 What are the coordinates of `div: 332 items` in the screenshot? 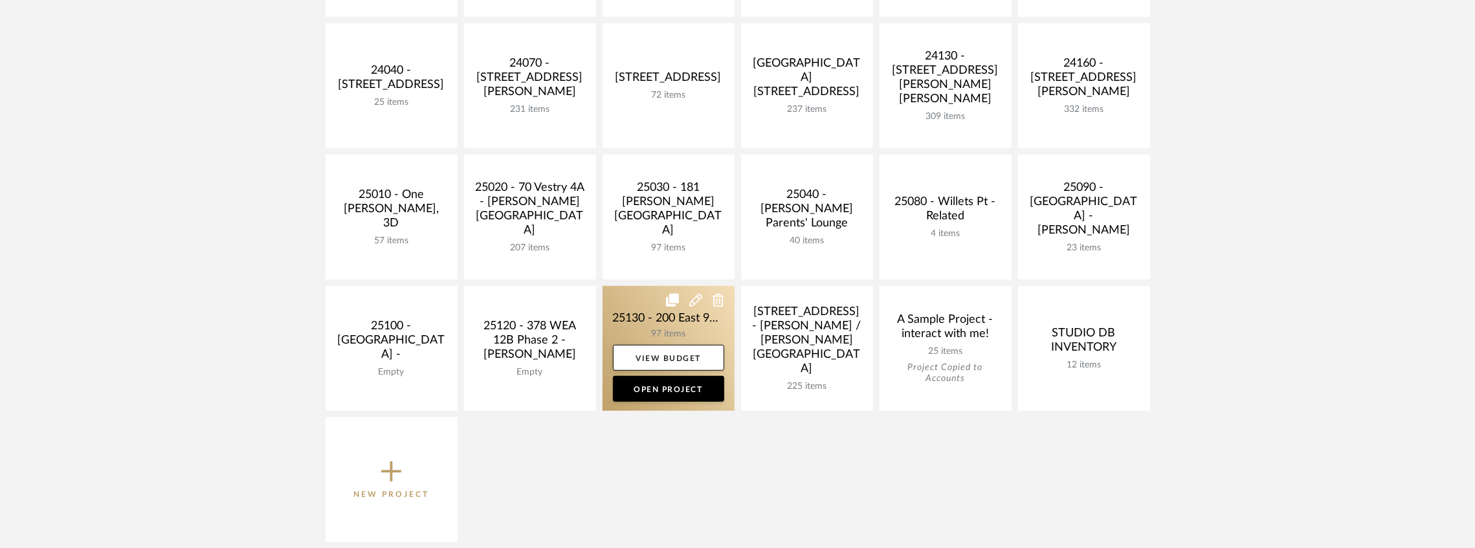 It's located at (1084, 109).